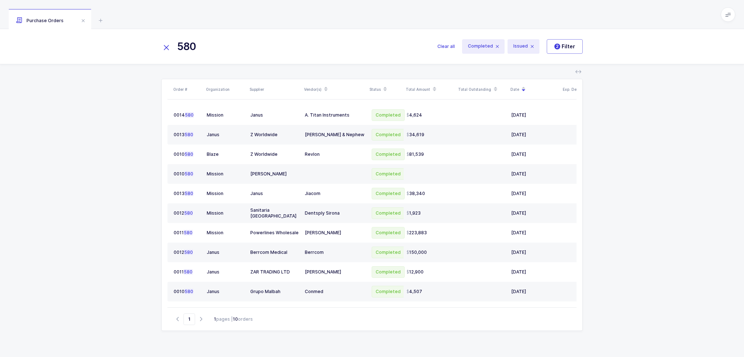  What do you see at coordinates (565, 47) in the screenshot?
I see `button: 2Filter` at bounding box center [565, 47].